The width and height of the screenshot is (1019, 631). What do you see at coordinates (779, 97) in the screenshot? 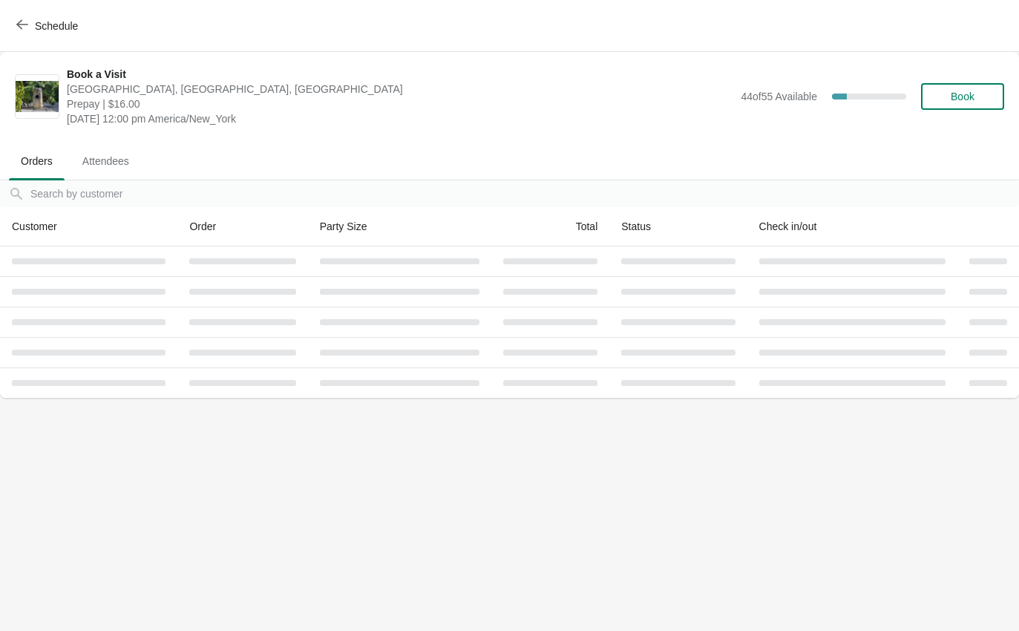
I see `span: 44 of 55 Available` at bounding box center [779, 97].